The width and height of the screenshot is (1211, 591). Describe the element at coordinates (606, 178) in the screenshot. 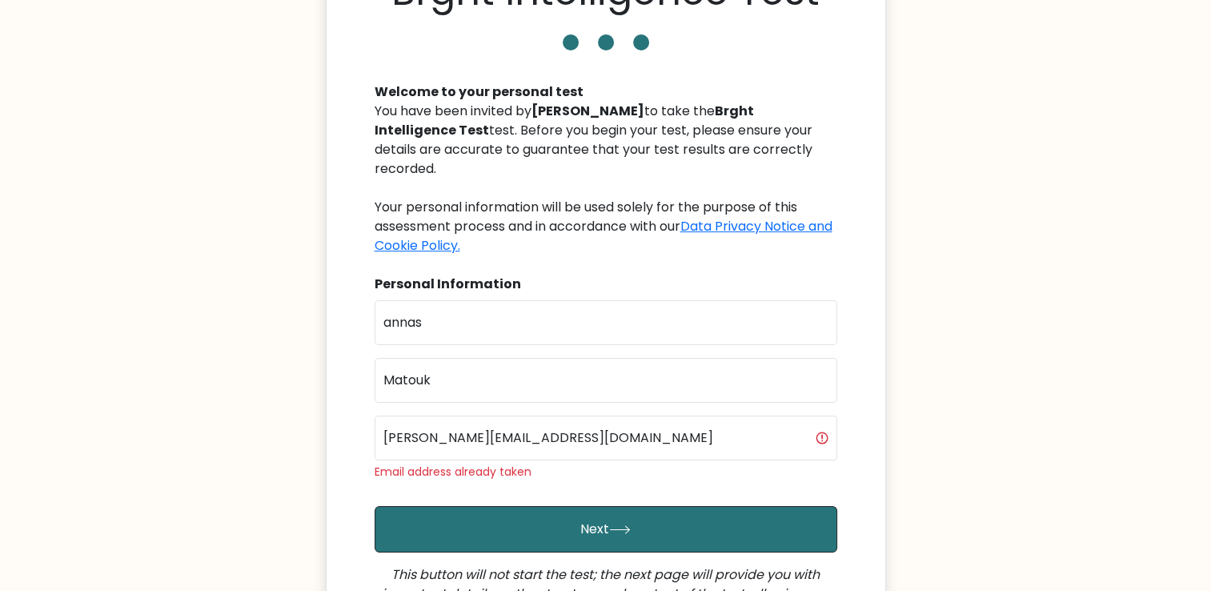

I see `div: You have been invited by to take the test. Before you begin your test, please ensure your details...` at that location.